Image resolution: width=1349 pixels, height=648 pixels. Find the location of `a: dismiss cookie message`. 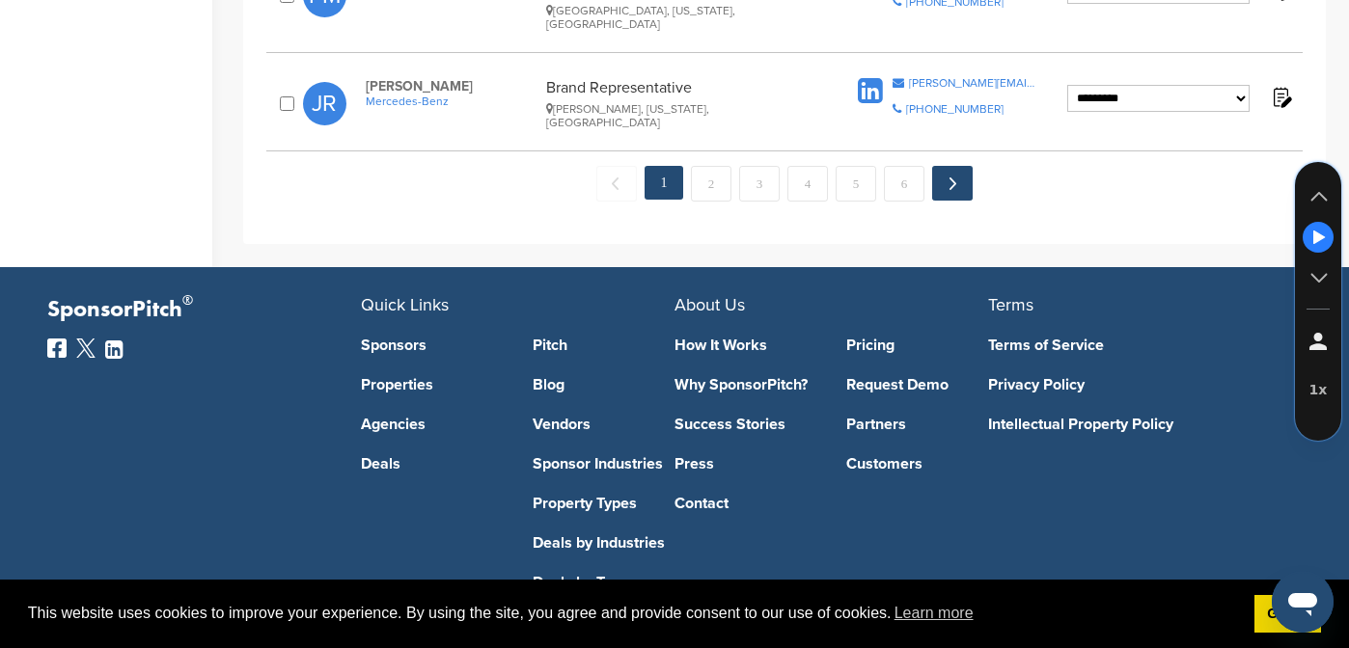

a: dismiss cookie message is located at coordinates (1287, 615).